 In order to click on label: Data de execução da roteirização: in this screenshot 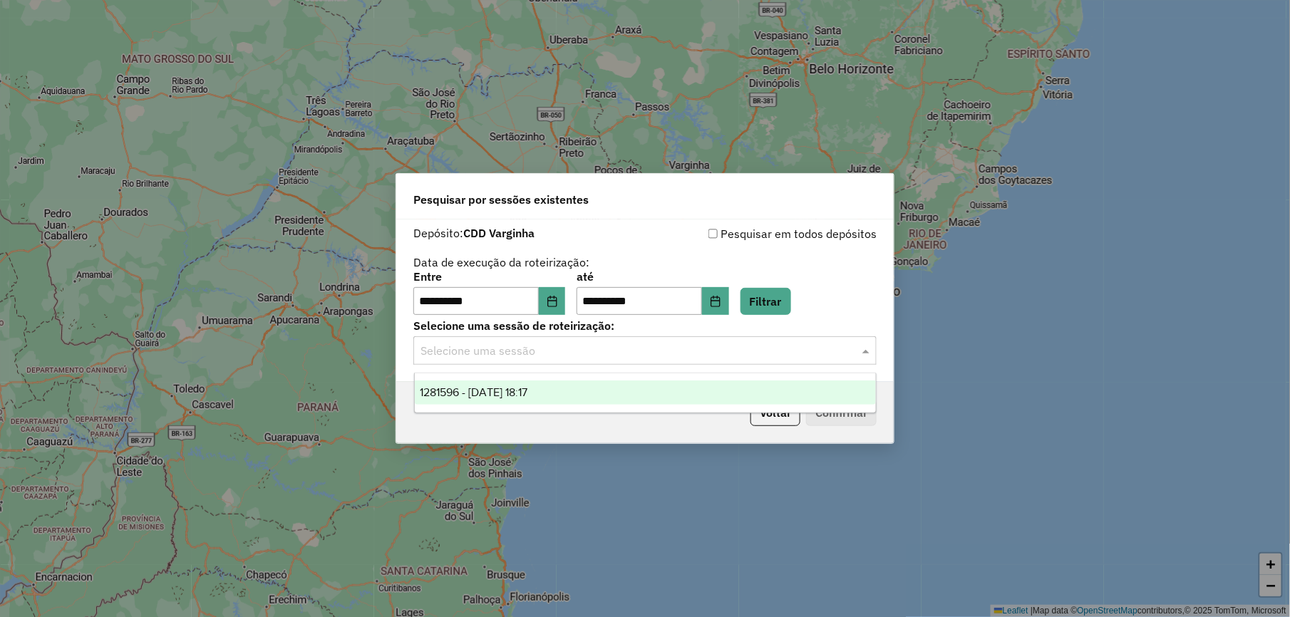, I will do `click(501, 262)`.